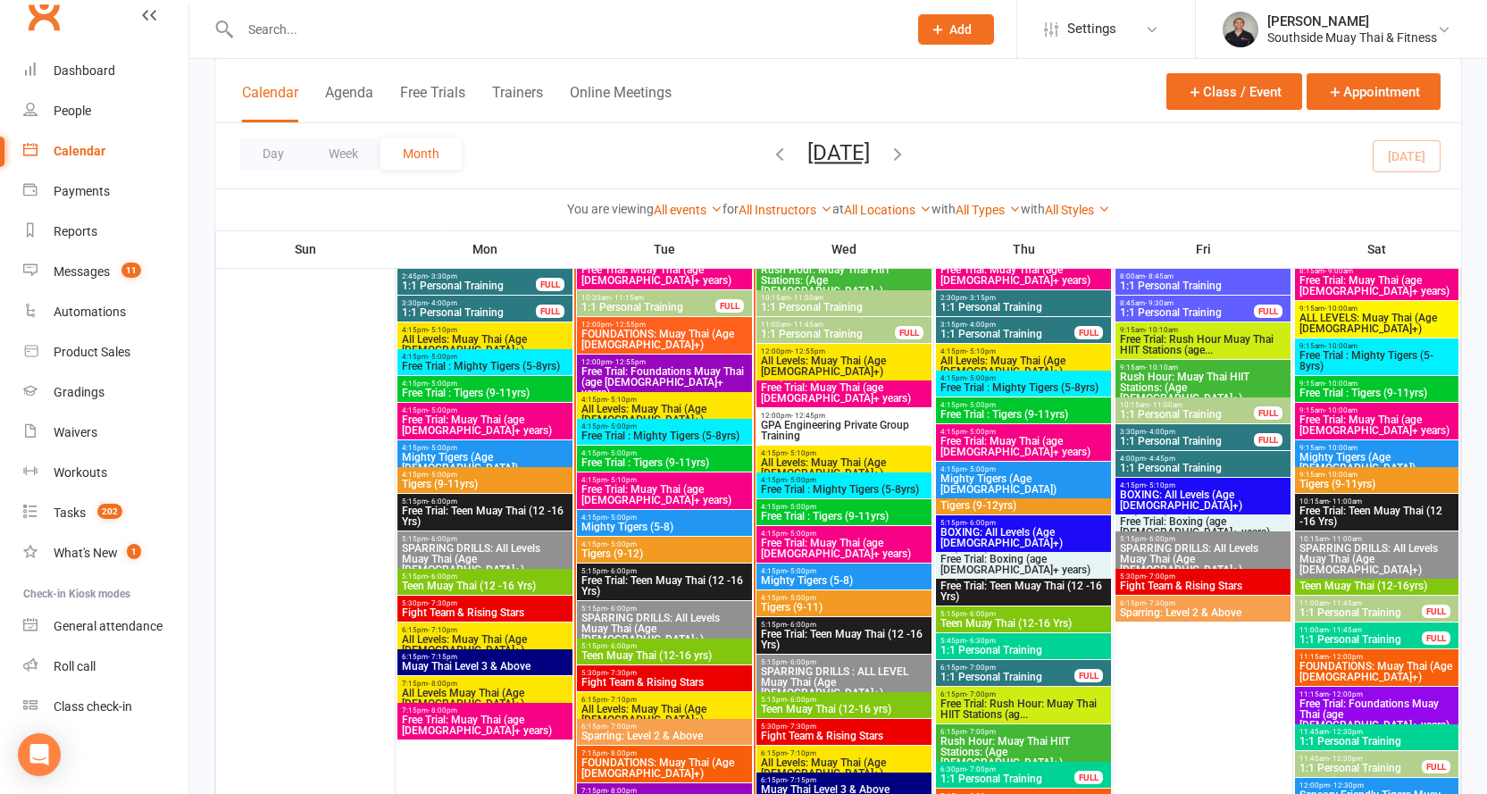  Describe the element at coordinates (627, 297) in the screenshot. I see `span: - 11:15am` at that location.